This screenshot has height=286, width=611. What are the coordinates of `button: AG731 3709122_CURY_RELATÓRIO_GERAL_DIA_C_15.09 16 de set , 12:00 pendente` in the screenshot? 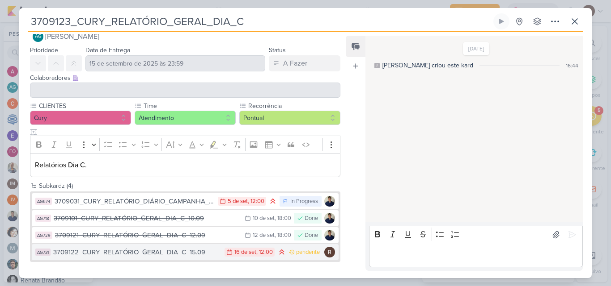 It's located at (185, 253).